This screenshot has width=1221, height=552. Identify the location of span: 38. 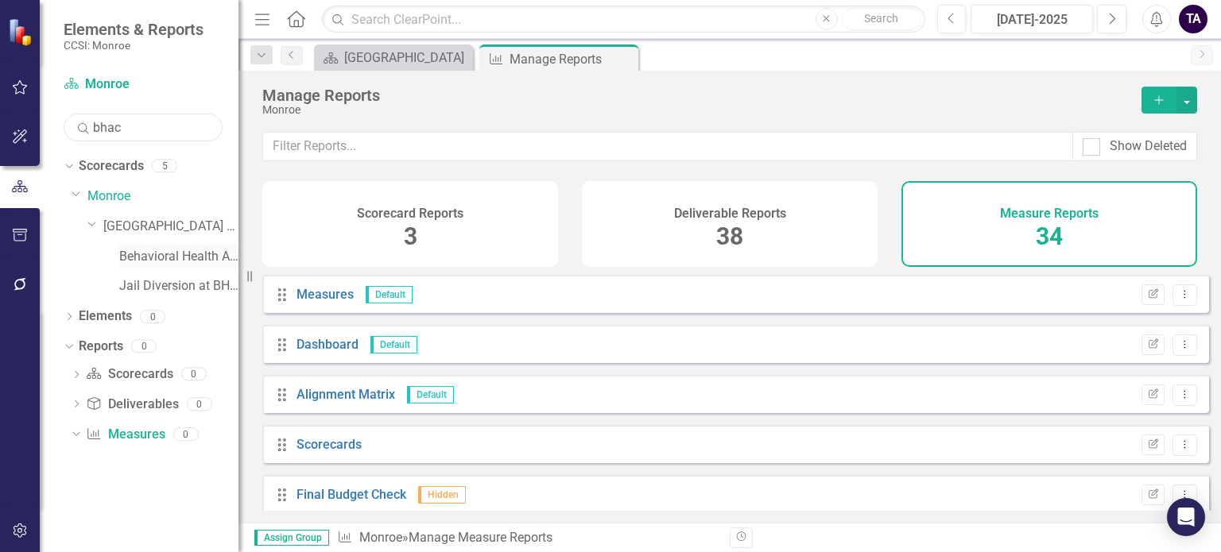
(730, 236).